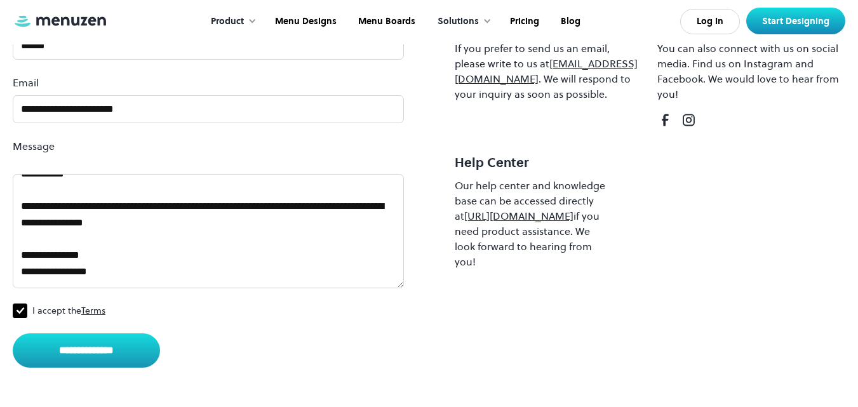 This screenshot has height=407, width=858. I want to click on a: Start Designing, so click(796, 21).